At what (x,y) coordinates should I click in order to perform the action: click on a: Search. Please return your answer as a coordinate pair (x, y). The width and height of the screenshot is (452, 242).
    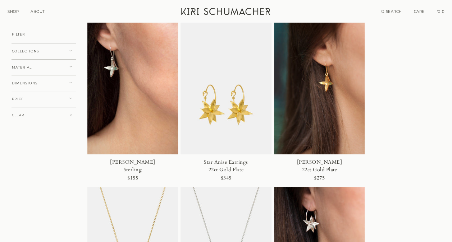
    Looking at the image, I should click on (391, 12).